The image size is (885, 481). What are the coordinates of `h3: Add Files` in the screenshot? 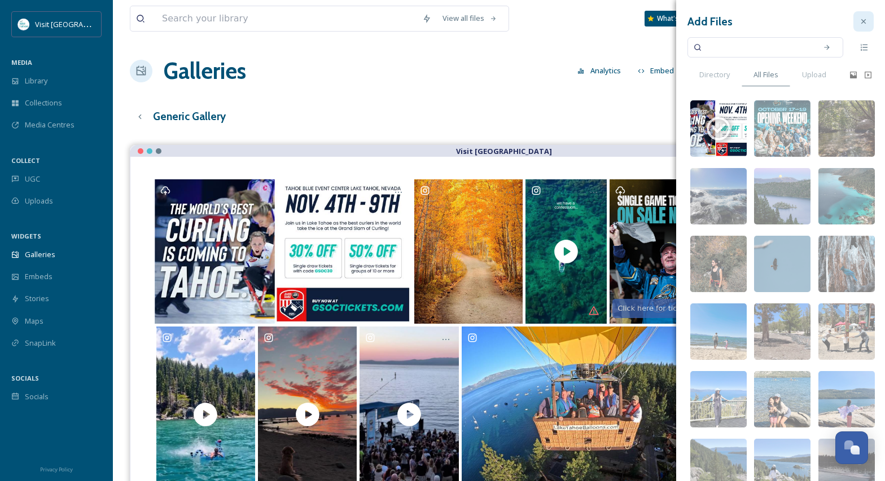 It's located at (710, 21).